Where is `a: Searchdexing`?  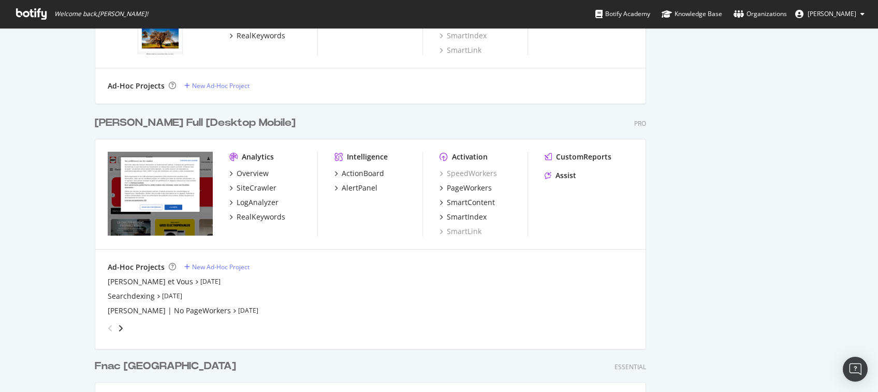
a: Searchdexing is located at coordinates (131, 296).